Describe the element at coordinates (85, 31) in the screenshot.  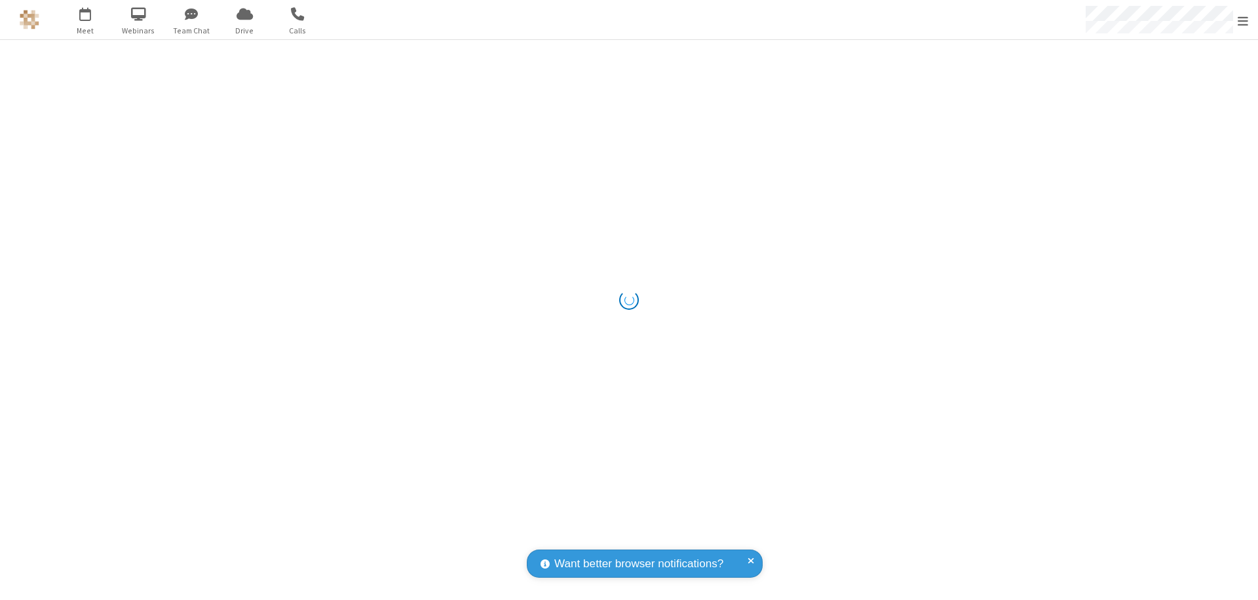
I see `span: Meet` at that location.